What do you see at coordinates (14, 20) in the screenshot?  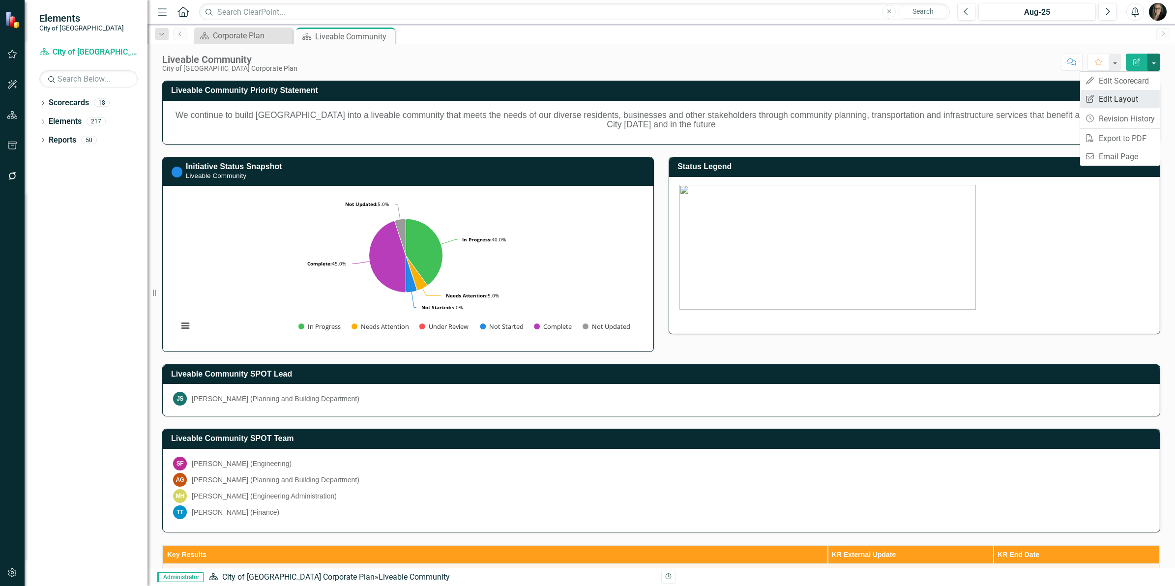 I see `img: ClearPoint Strategy` at bounding box center [14, 20].